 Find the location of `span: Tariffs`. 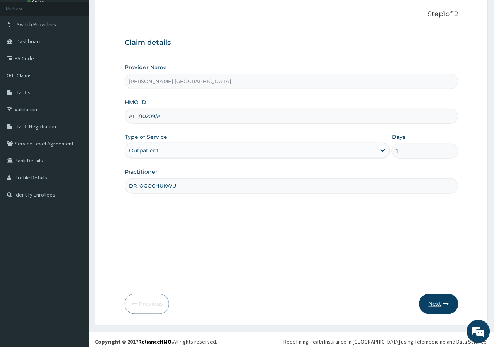

span: Tariffs is located at coordinates (24, 93).